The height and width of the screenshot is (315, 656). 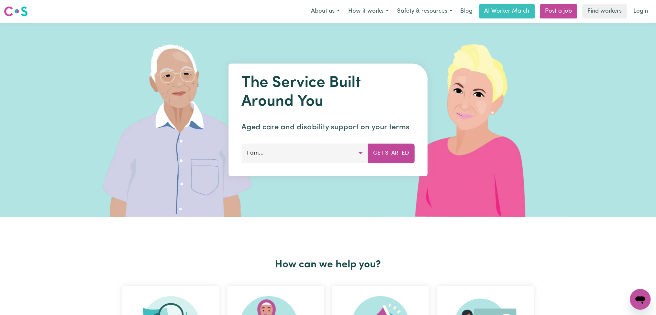 I want to click on a: Login, so click(x=641, y=11).